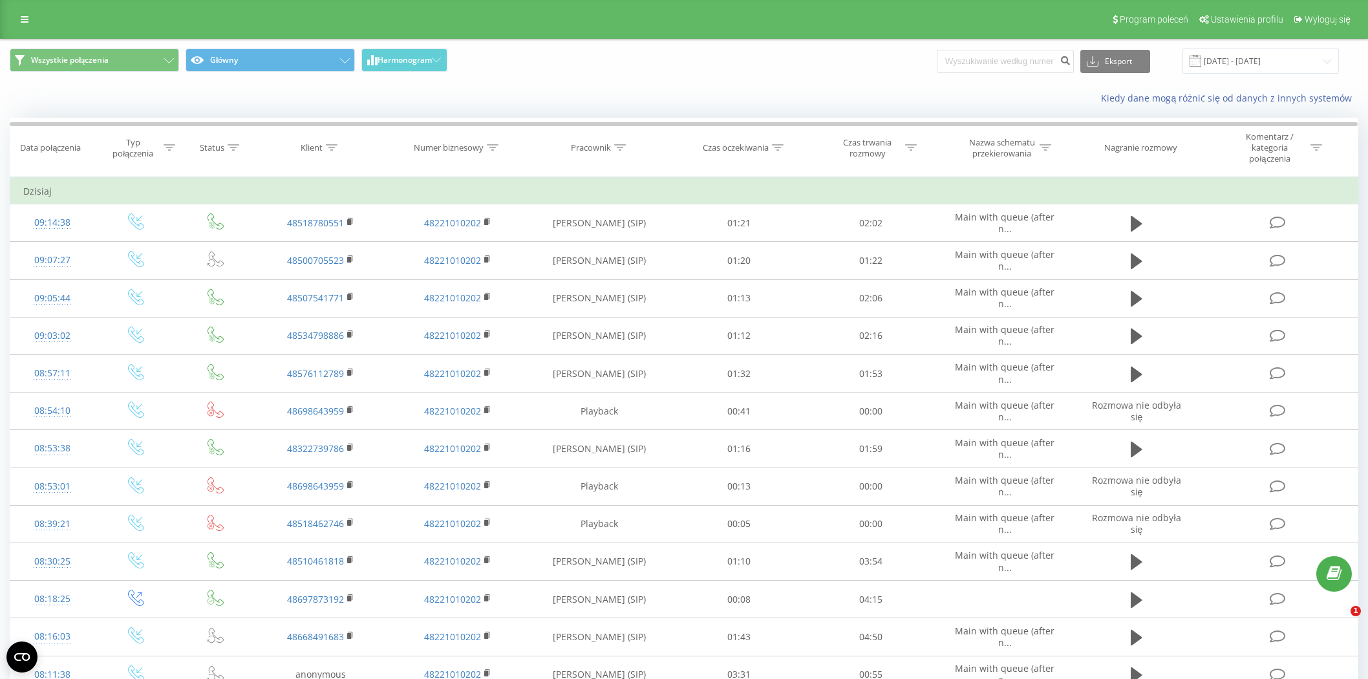  I want to click on div: 08:53:01, so click(52, 486).